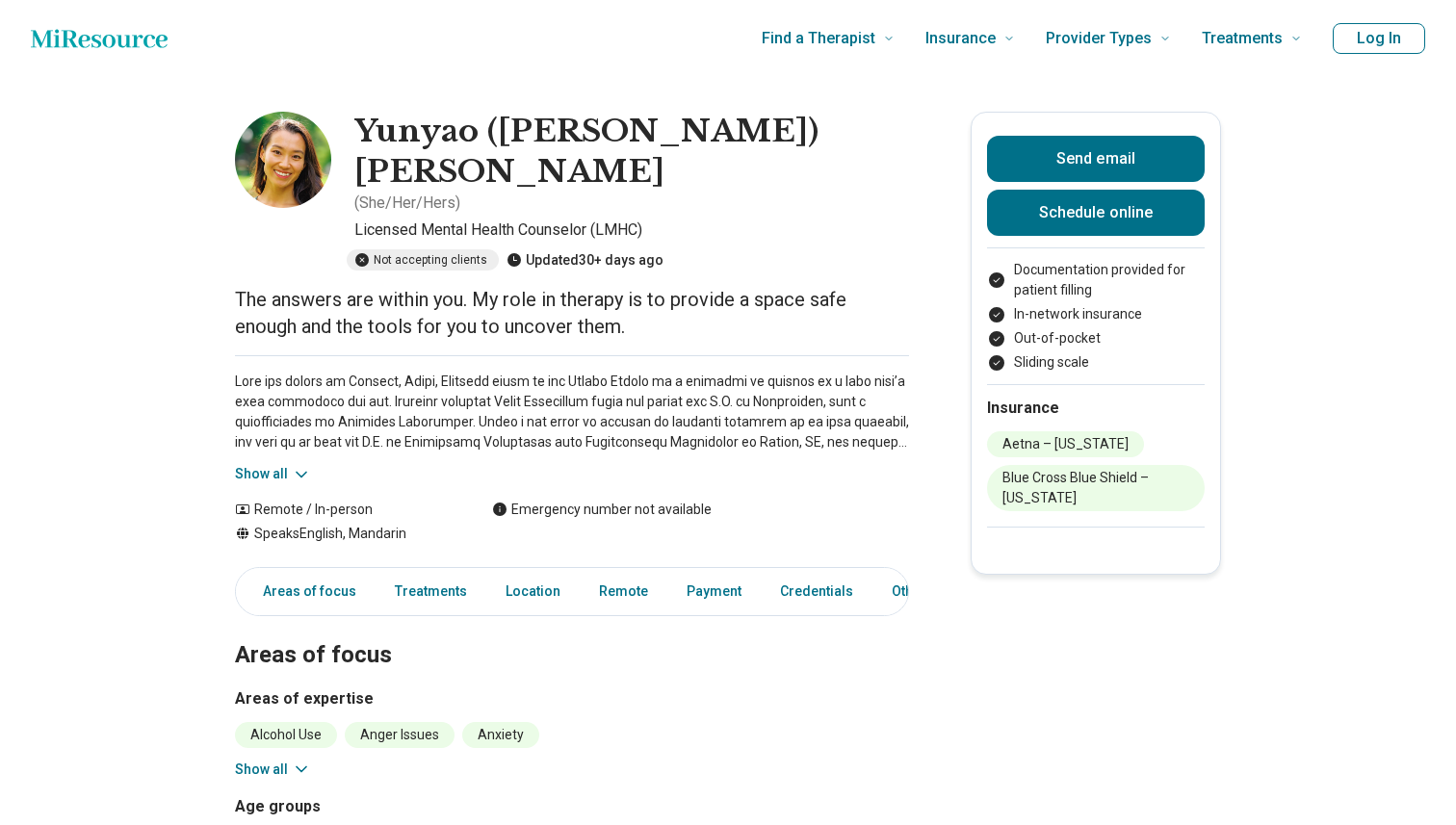 This screenshot has height=825, width=1456. What do you see at coordinates (407, 203) in the screenshot?
I see `p: ( She/Her/Hers )` at bounding box center [407, 203].